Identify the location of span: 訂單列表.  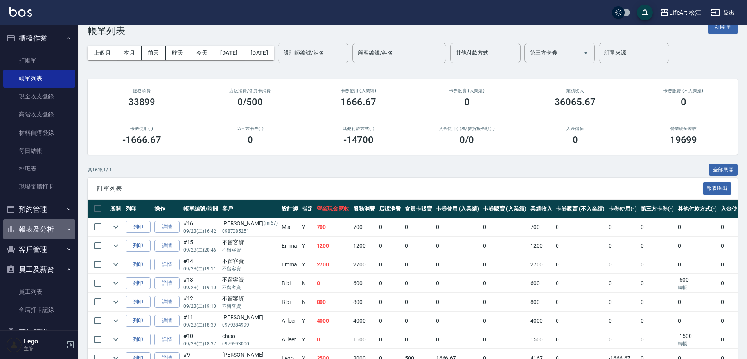
(400, 189).